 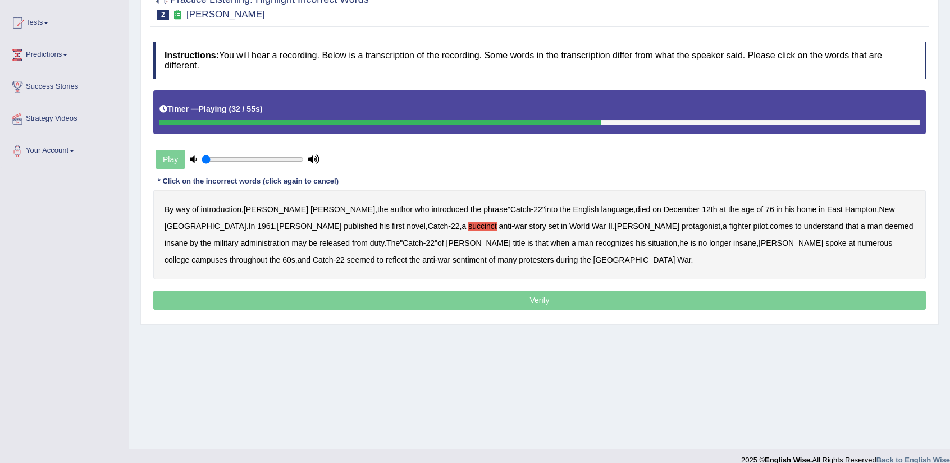 I want to click on b: The, so click(x=393, y=243).